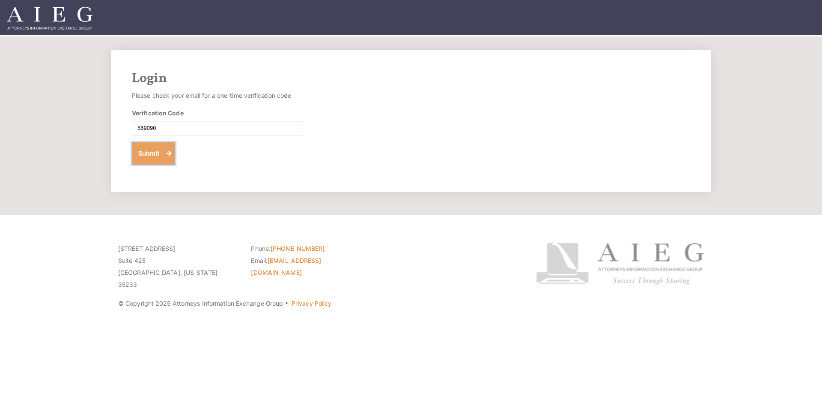 Image resolution: width=822 pixels, height=394 pixels. What do you see at coordinates (620, 263) in the screenshot?
I see `img: Attorneys Information Exchange Group logo` at bounding box center [620, 263].